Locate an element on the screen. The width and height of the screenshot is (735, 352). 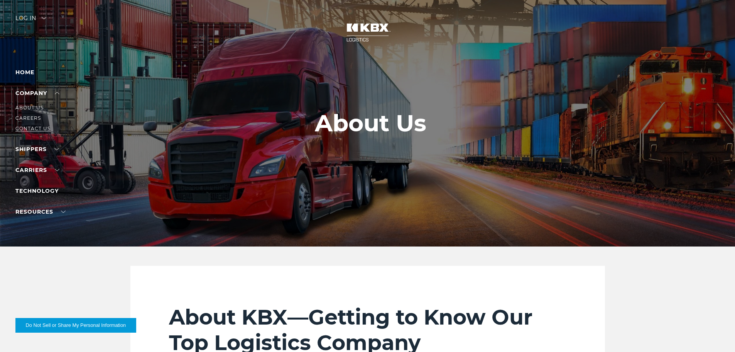
img: kbx logo is located at coordinates (368, 32).